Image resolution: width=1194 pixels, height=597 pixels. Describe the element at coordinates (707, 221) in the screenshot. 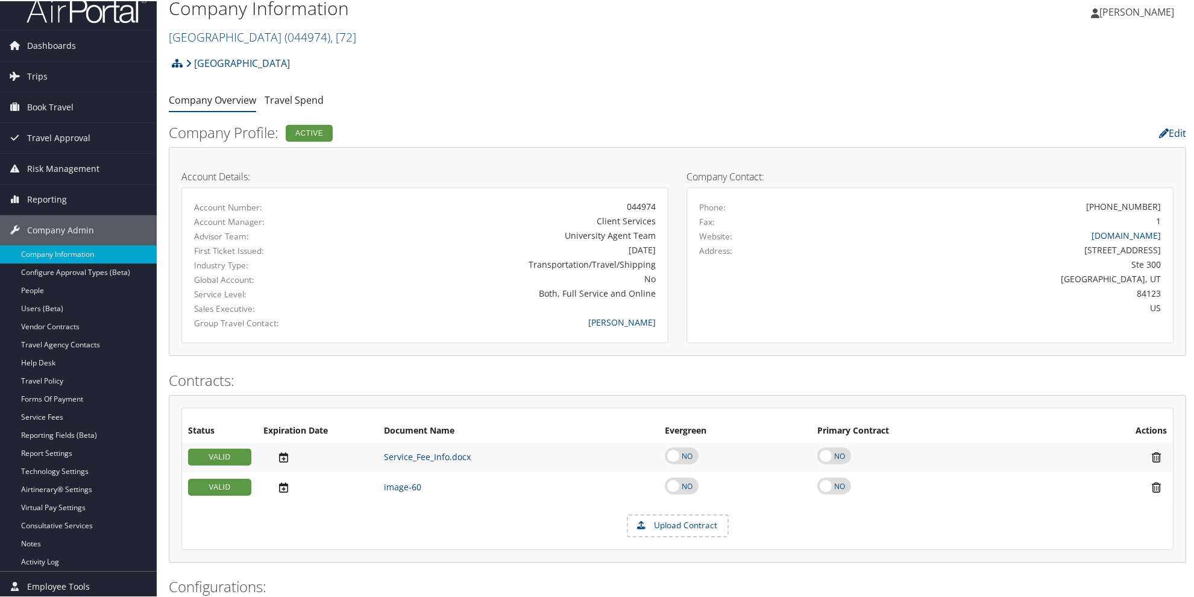

I see `label: Fax:` at that location.